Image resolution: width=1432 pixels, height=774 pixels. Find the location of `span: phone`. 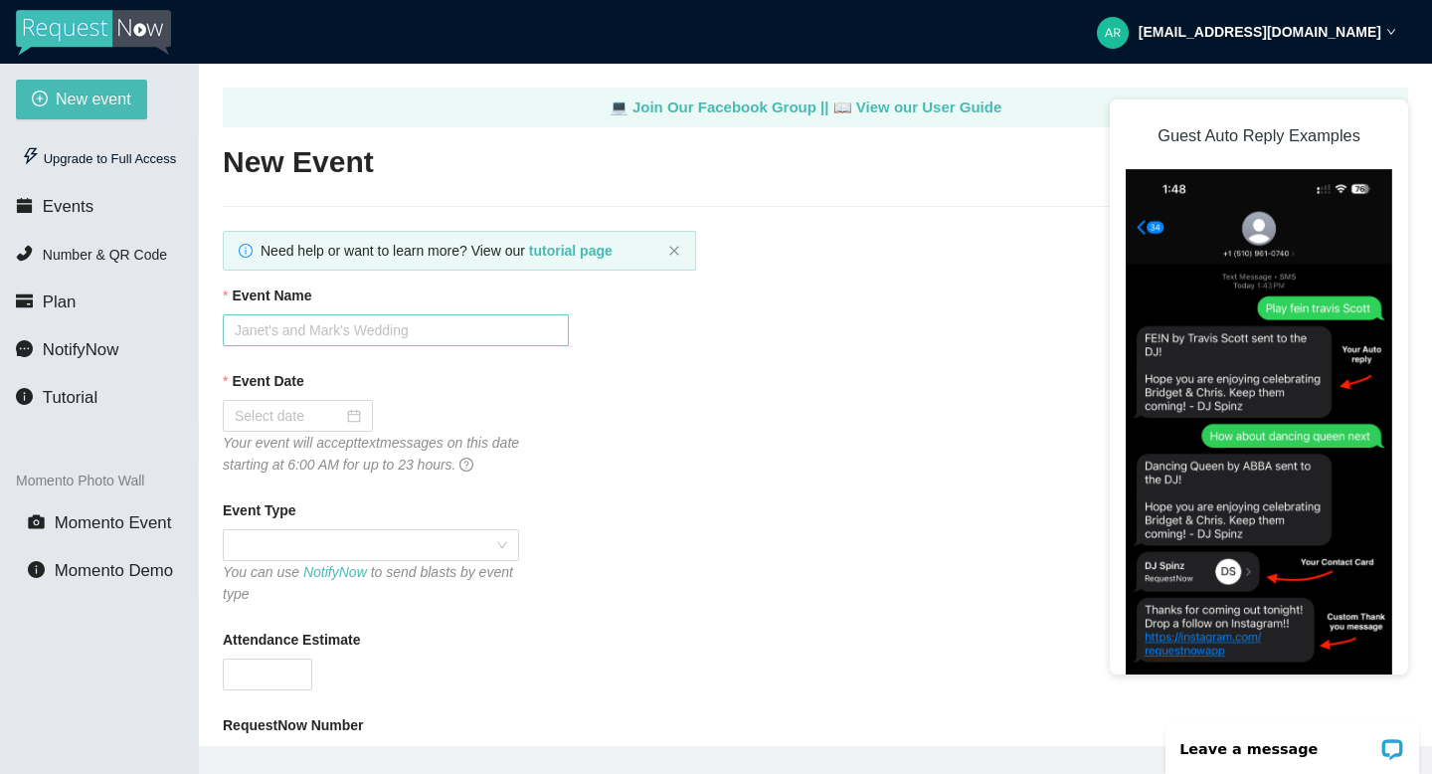

span: phone is located at coordinates (24, 253).